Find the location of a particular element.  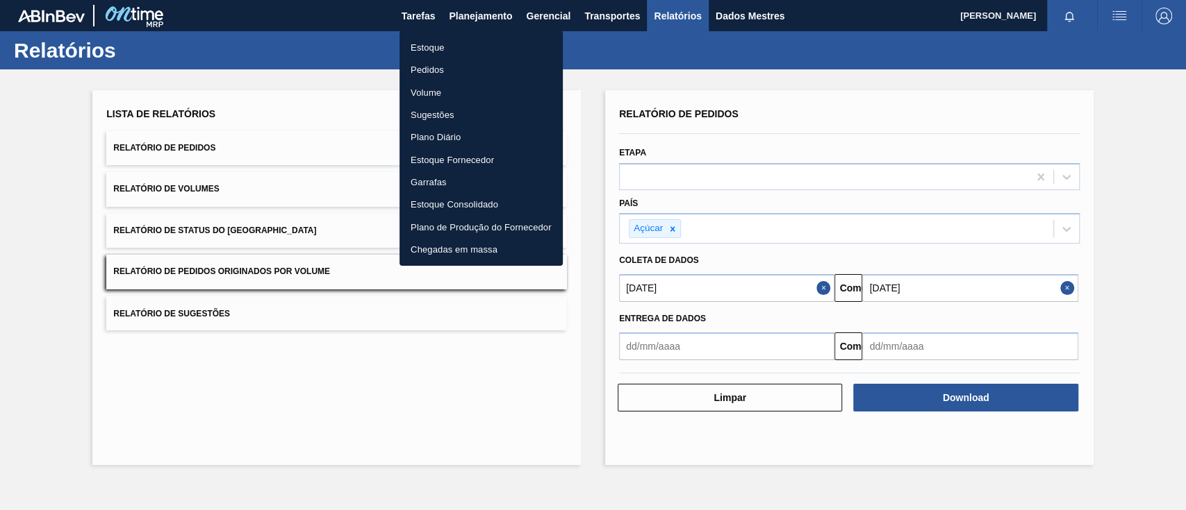

a: Plano de Produção do Fornecedor is located at coordinates (481, 227).